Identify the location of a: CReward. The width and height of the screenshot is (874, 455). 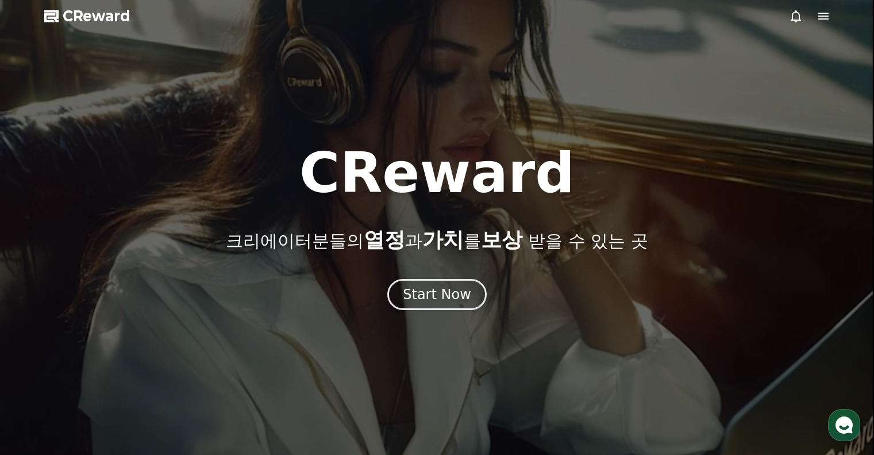
(87, 16).